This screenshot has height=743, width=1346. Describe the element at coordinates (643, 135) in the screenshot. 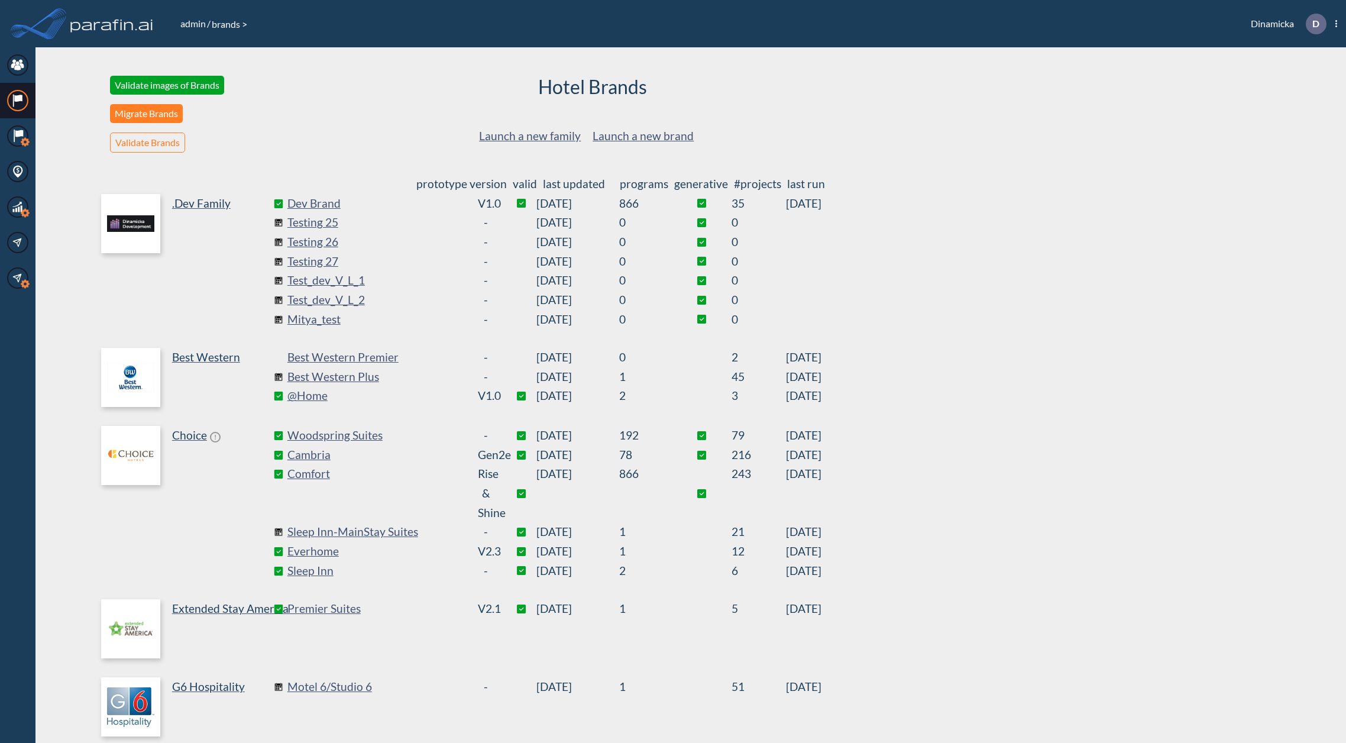

I see `a: Launch a new brand` at that location.